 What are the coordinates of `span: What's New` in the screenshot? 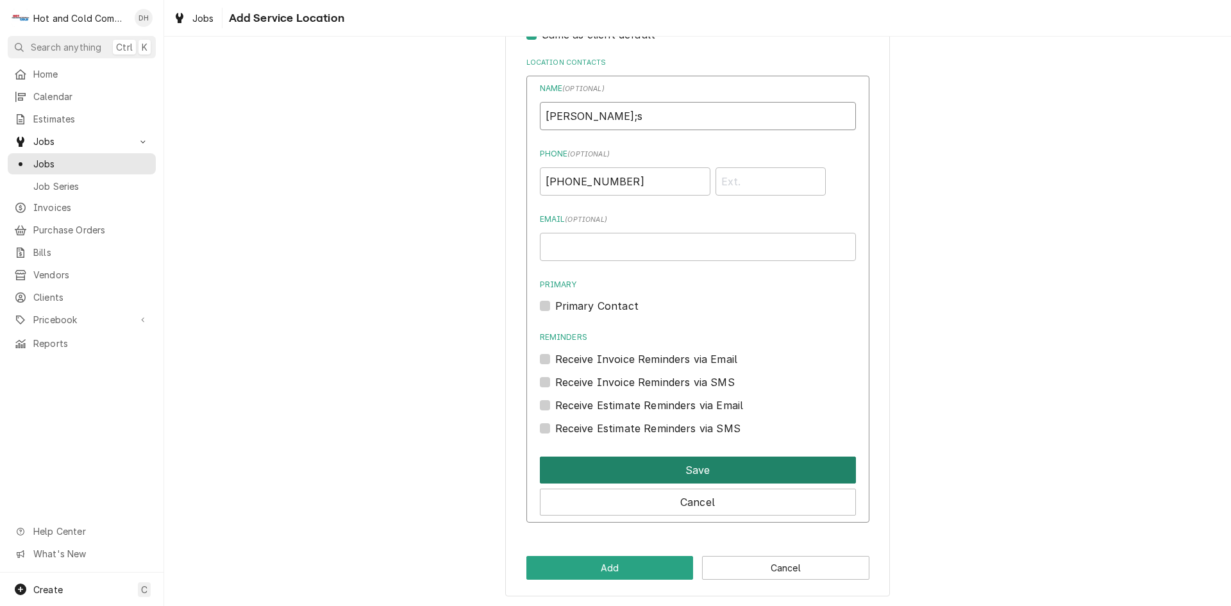 It's located at (90, 553).